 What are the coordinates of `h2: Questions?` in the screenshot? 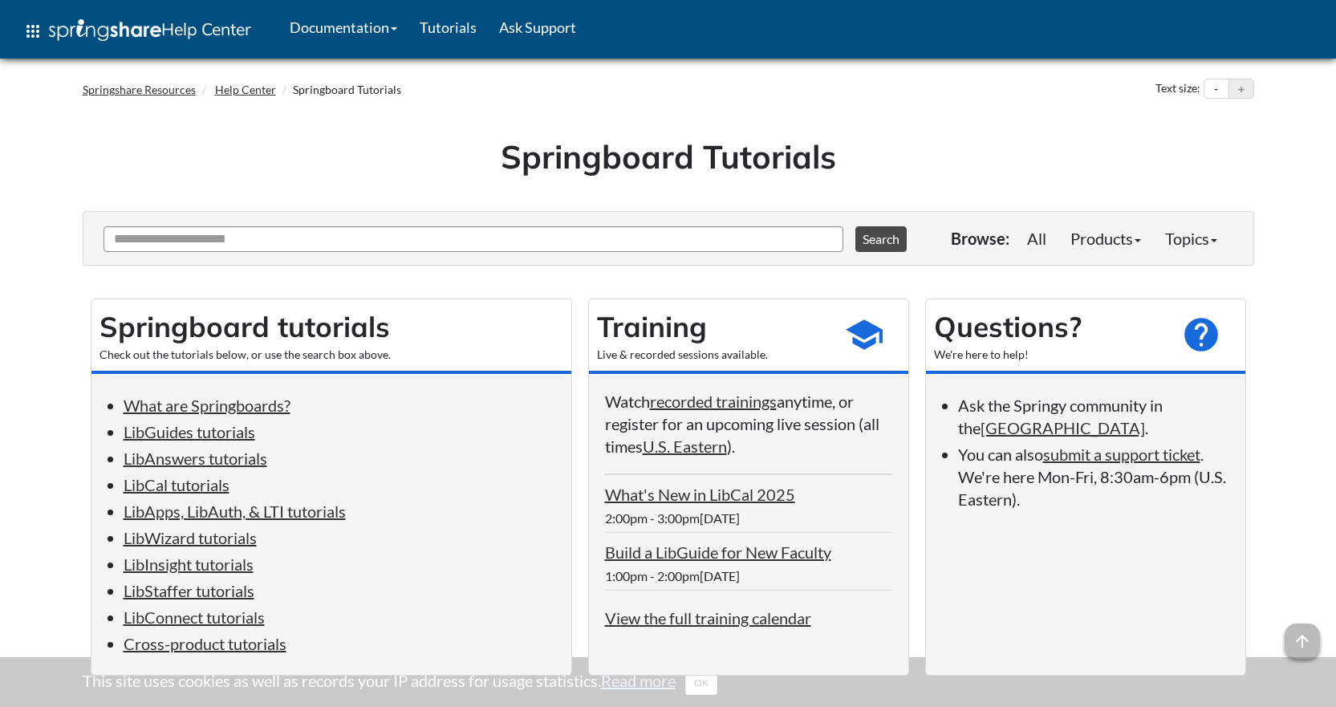 It's located at (1050, 327).